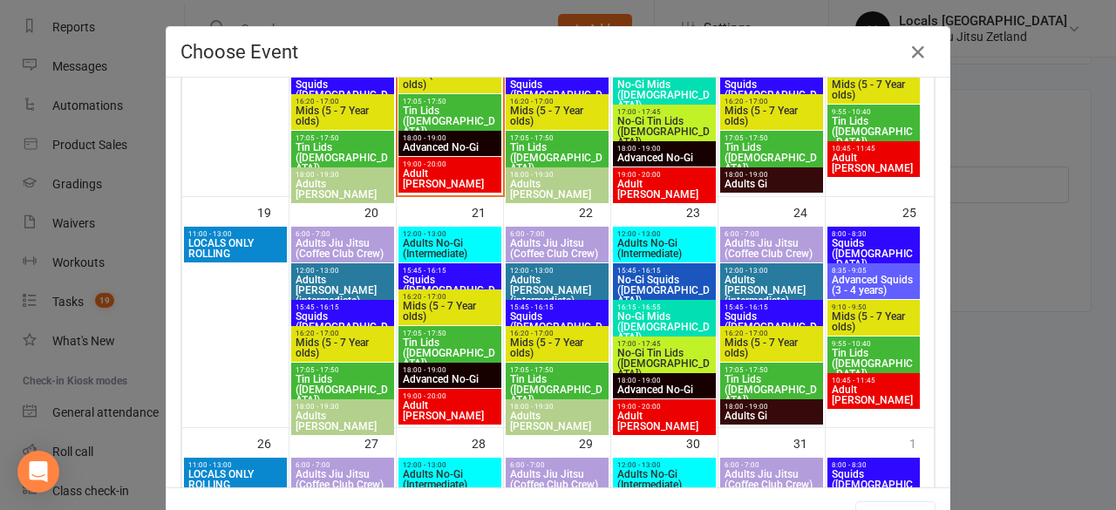 Image resolution: width=1116 pixels, height=510 pixels. I want to click on div: 29, so click(594, 442).